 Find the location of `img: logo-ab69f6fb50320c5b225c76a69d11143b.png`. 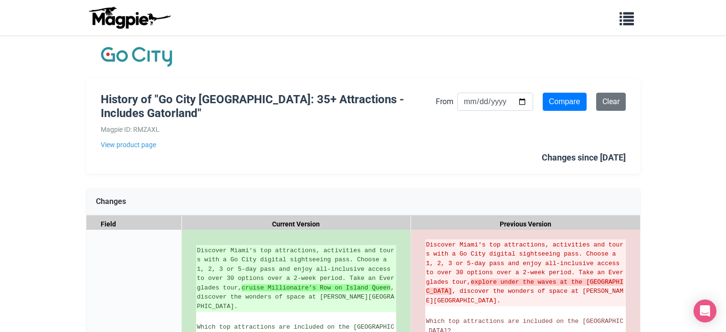

img: logo-ab69f6fb50320c5b225c76a69d11143b.png is located at coordinates (129, 18).